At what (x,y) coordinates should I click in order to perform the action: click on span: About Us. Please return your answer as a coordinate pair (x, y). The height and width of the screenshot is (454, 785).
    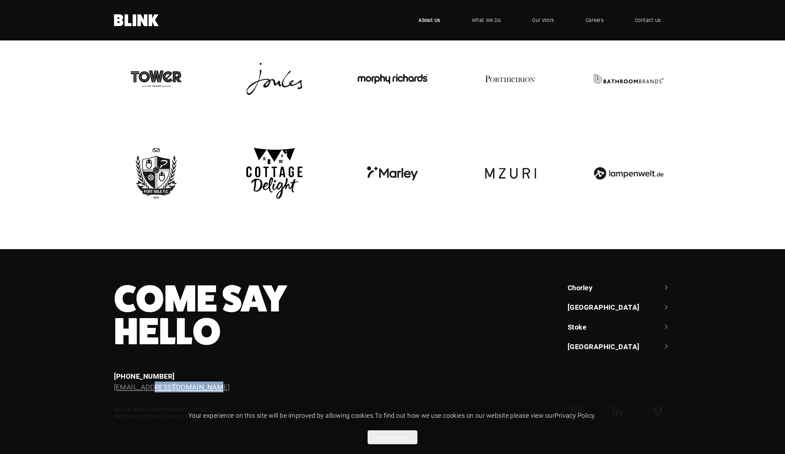
    Looking at the image, I should click on (429, 20).